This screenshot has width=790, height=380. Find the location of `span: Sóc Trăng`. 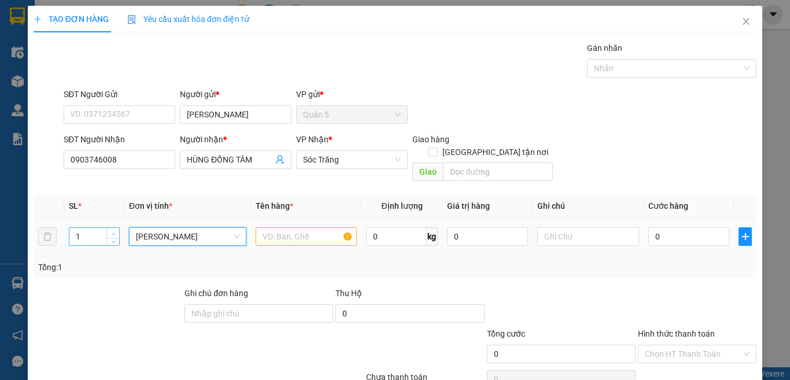

span: Sóc Trăng is located at coordinates (352, 160).